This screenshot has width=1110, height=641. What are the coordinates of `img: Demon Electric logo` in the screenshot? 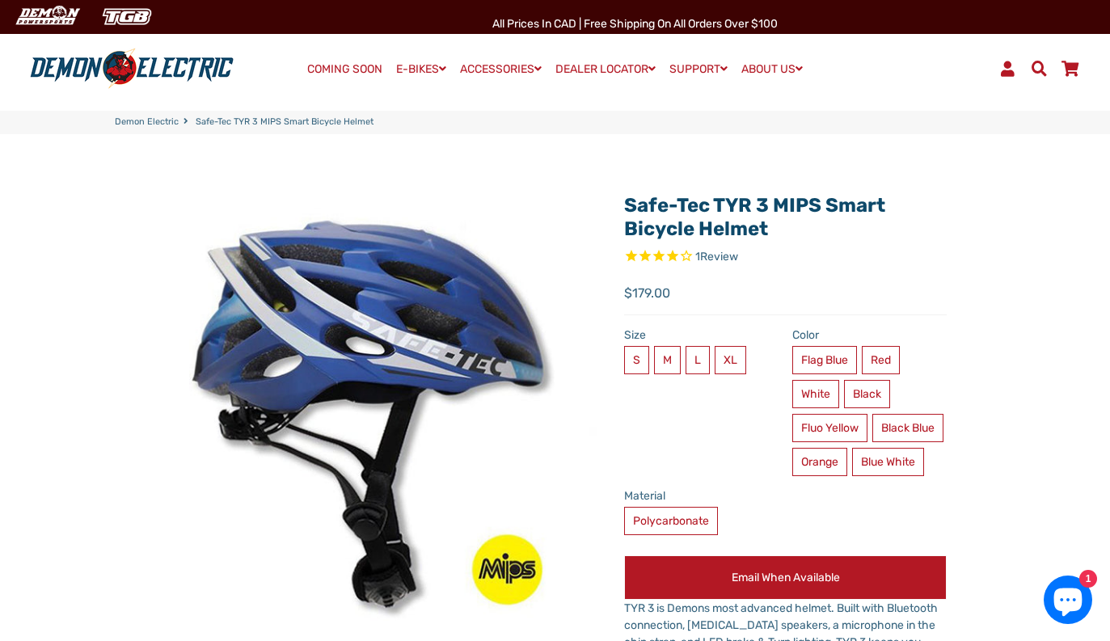 It's located at (132, 69).